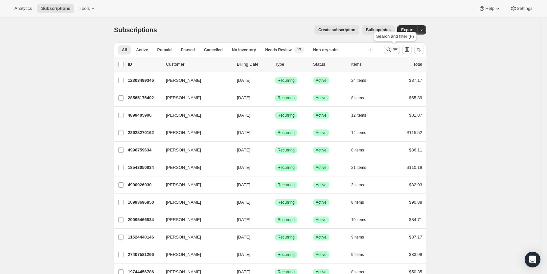 The height and width of the screenshot is (274, 547). Describe the element at coordinates (144, 255) in the screenshot. I see `p: 27407581266` at that location.